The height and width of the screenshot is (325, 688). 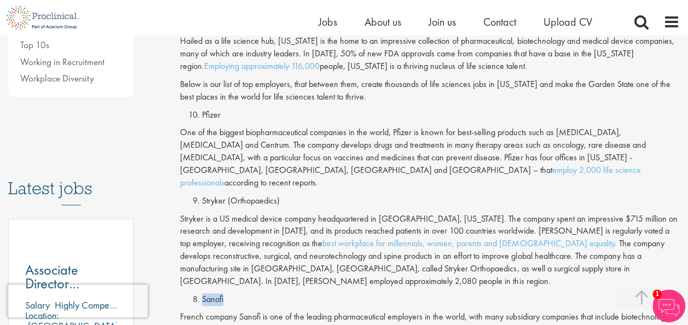 I want to click on p: Below is our list of top employers, that between them, create thousands of life sciences jobs in ..., so click(x=430, y=91).